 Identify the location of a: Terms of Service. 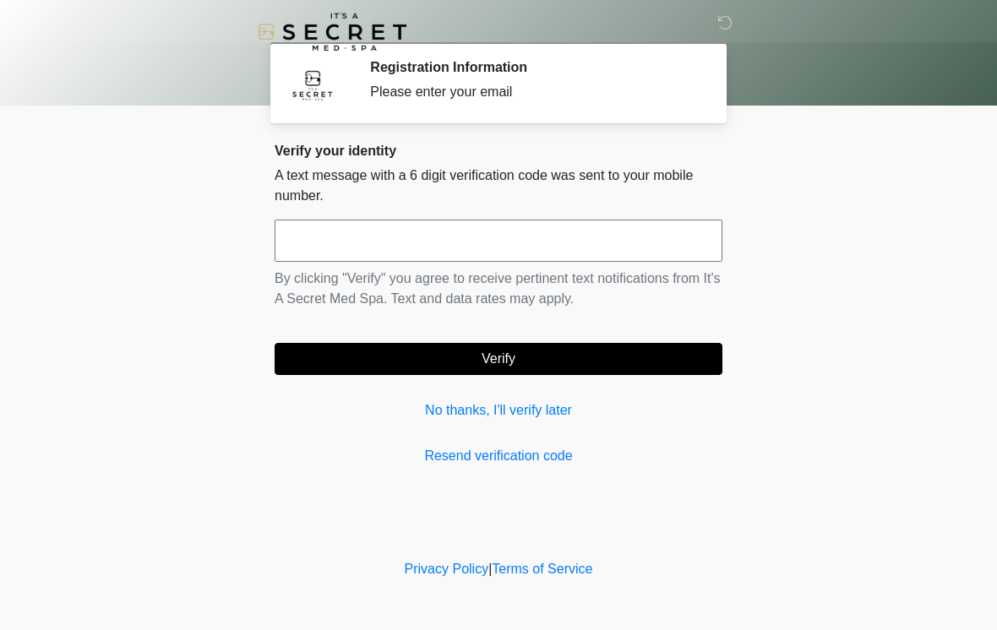
(542, 569).